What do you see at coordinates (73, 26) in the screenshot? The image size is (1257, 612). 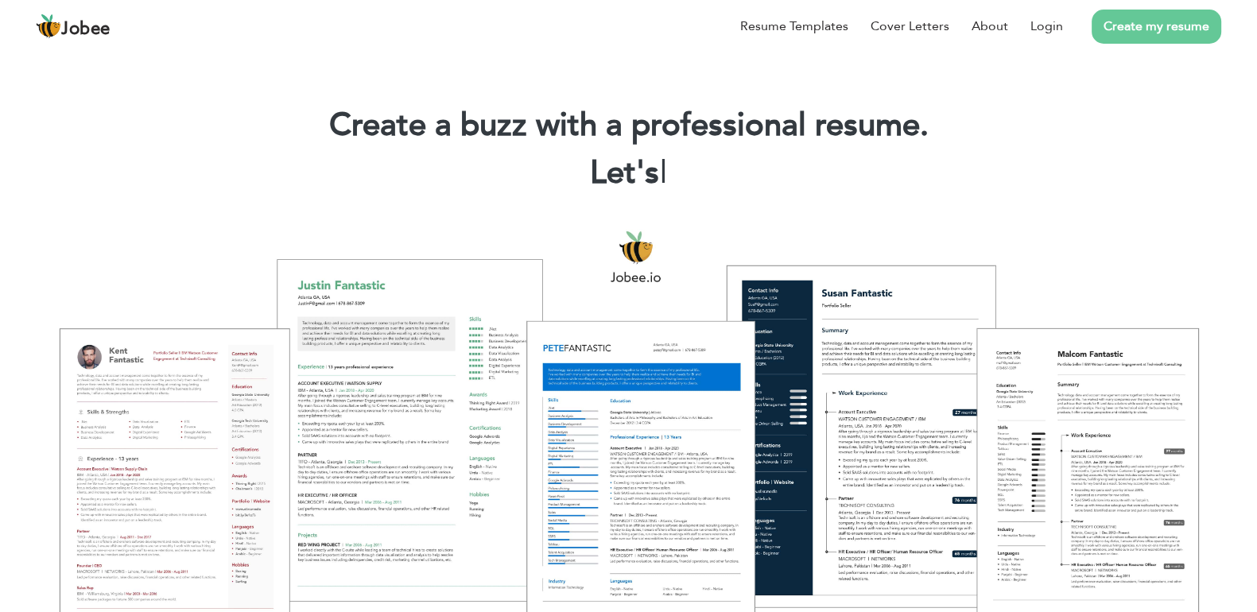 I see `a: Jobee` at bounding box center [73, 26].